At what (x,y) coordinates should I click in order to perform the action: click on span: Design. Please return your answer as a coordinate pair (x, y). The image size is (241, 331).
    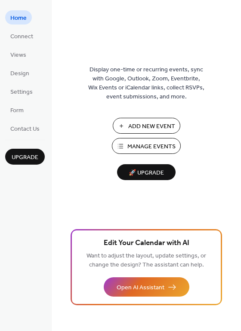
    Looking at the image, I should click on (20, 74).